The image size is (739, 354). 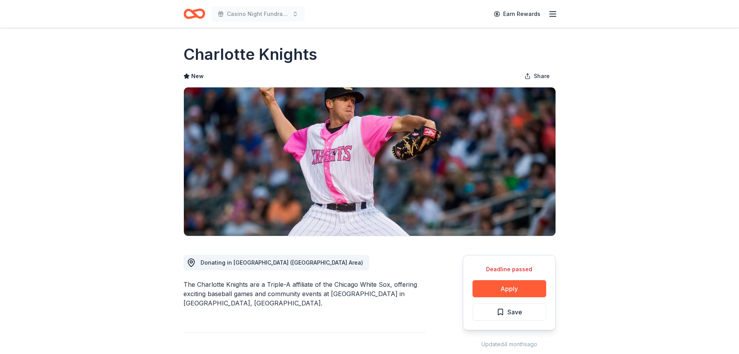 I want to click on div: Deadline passed, so click(x=509, y=269).